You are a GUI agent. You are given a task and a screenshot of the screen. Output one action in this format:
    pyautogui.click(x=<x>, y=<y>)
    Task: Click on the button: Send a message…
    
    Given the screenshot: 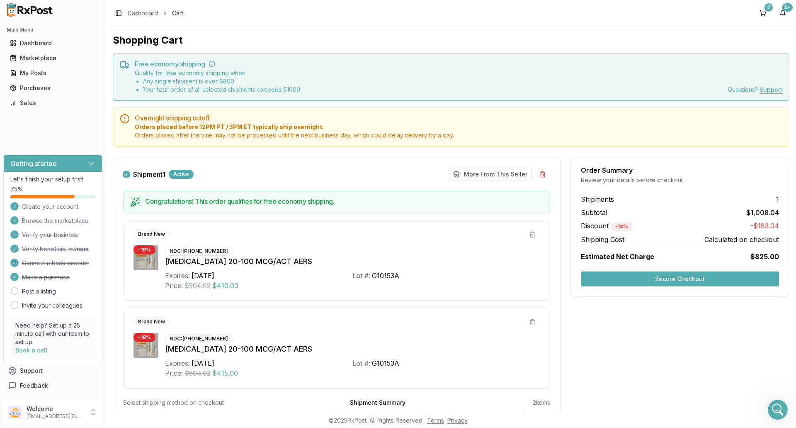 What is the action you would take?
    pyautogui.click(x=149, y=275)
    